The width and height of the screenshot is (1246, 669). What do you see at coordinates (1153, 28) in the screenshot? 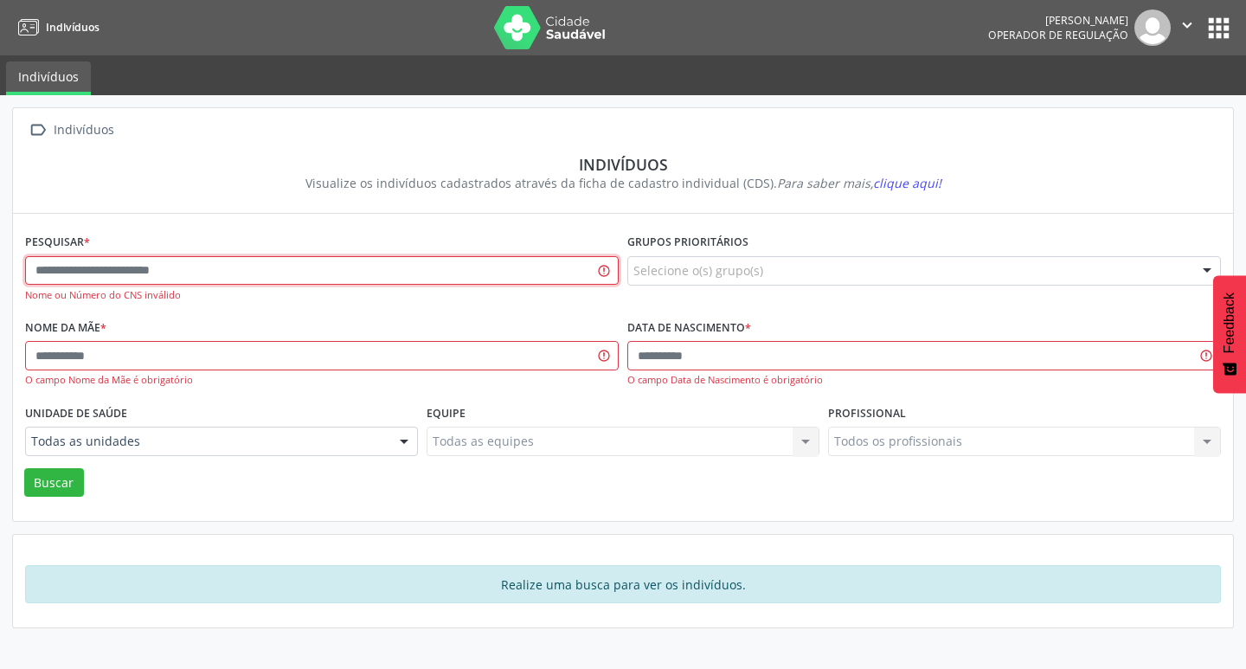
I see `img: img` at bounding box center [1153, 28].